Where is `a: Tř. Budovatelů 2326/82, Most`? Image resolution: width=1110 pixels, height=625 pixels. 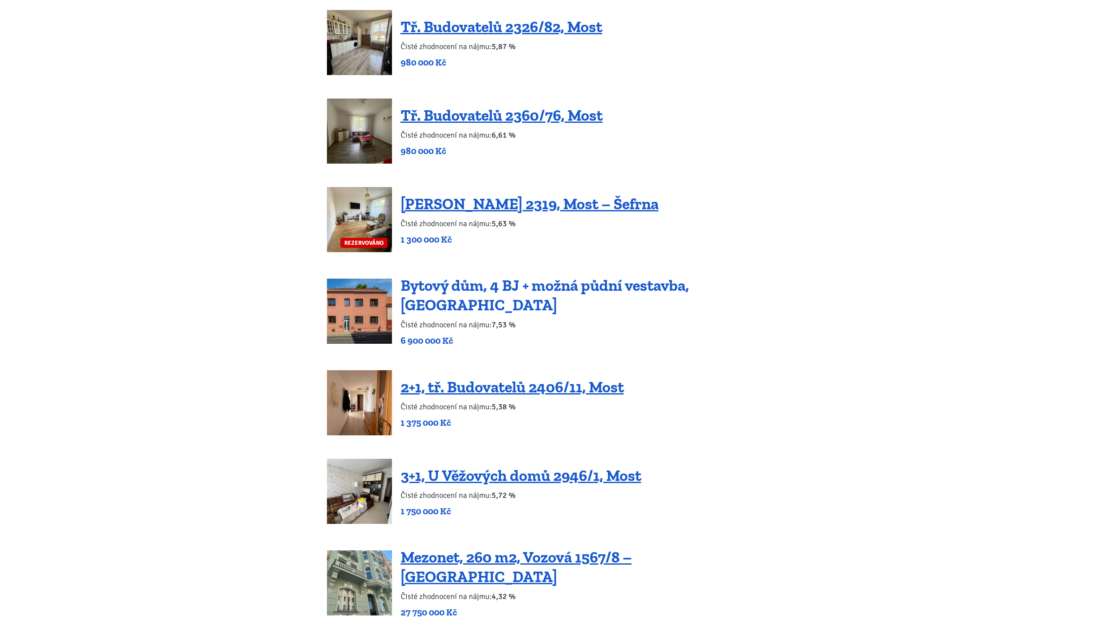
a: Tř. Budovatelů 2326/82, Most is located at coordinates (501, 26).